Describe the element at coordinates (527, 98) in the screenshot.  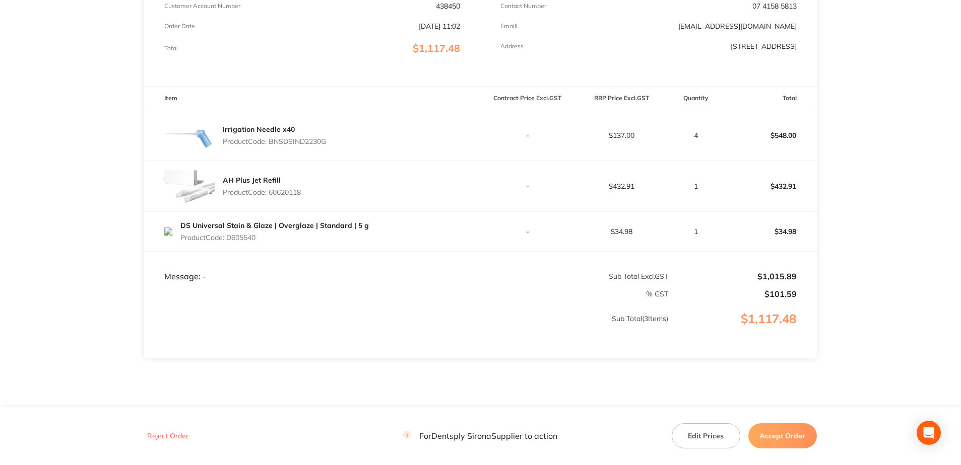
I see `th: Contract Price Excl. GST` at that location.